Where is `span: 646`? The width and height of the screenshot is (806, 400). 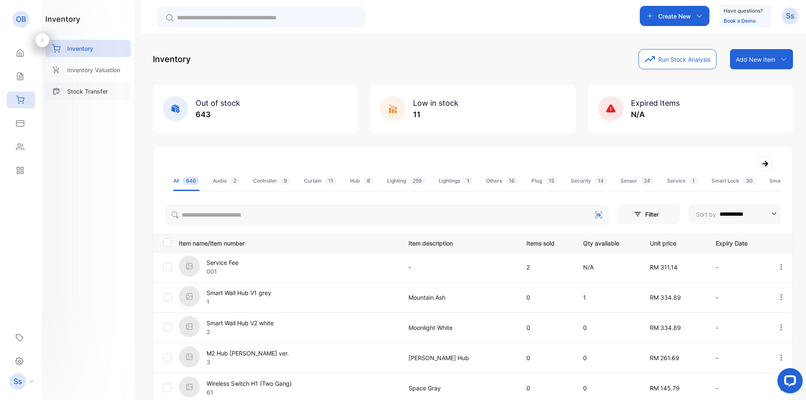
span: 646 is located at coordinates (191, 180).